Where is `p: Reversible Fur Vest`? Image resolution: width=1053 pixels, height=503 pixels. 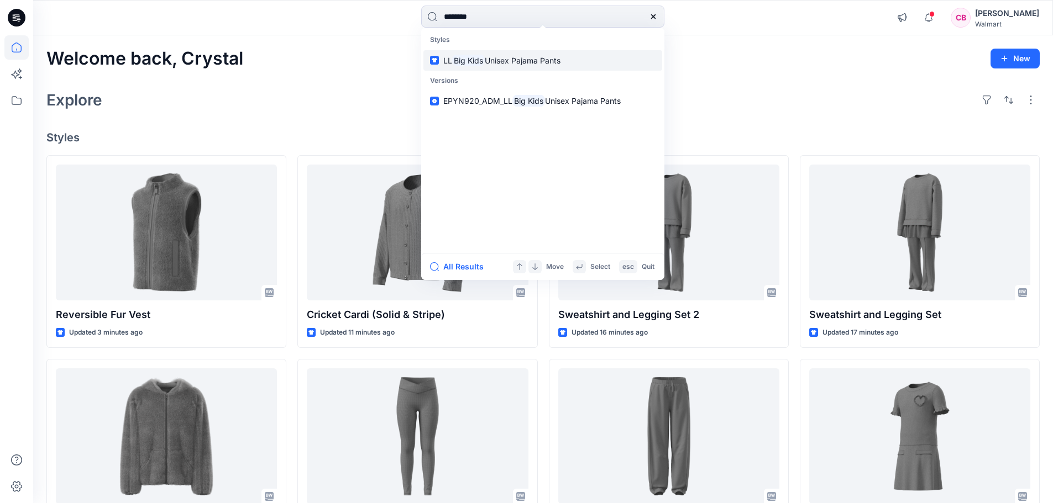
p: Reversible Fur Vest is located at coordinates (166, 315).